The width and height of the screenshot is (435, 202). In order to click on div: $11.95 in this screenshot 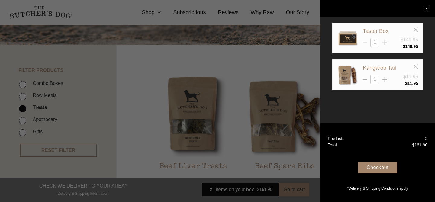, I will do `click(411, 77)`.